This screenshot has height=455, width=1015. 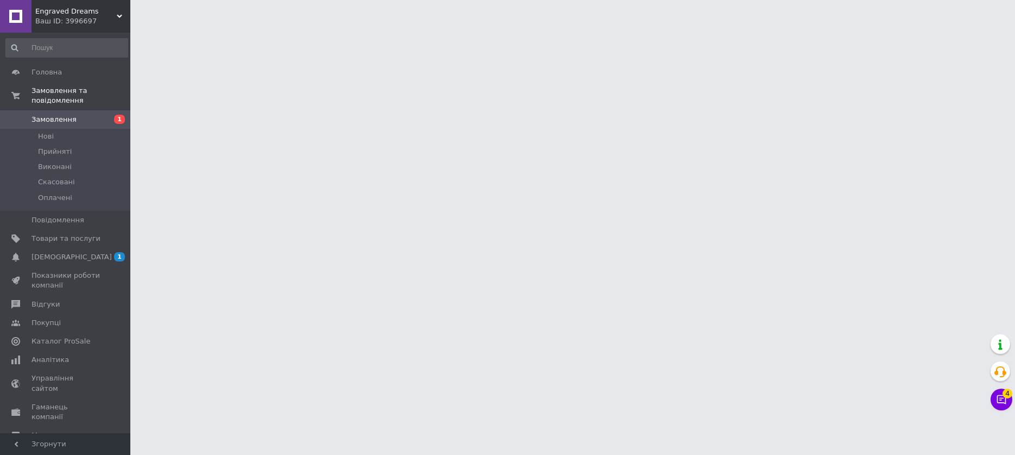 I want to click on span: Показники роботи компанії, so click(x=66, y=280).